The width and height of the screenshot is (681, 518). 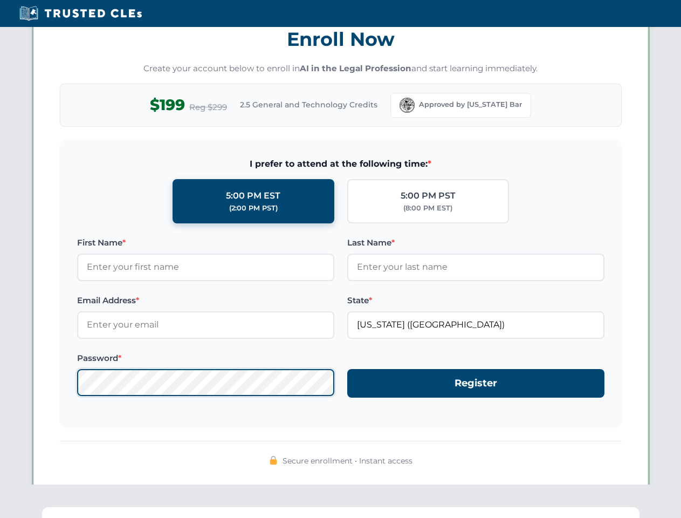 I want to click on input: Enter your last name, so click(x=476, y=267).